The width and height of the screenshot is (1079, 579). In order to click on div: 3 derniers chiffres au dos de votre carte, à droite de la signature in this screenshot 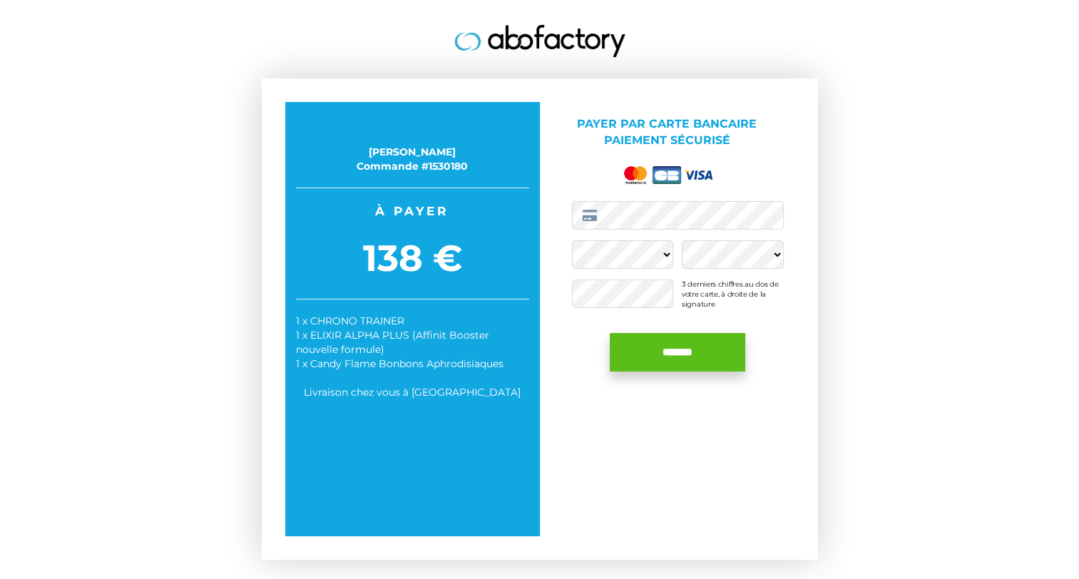, I will do `click(732, 294)`.